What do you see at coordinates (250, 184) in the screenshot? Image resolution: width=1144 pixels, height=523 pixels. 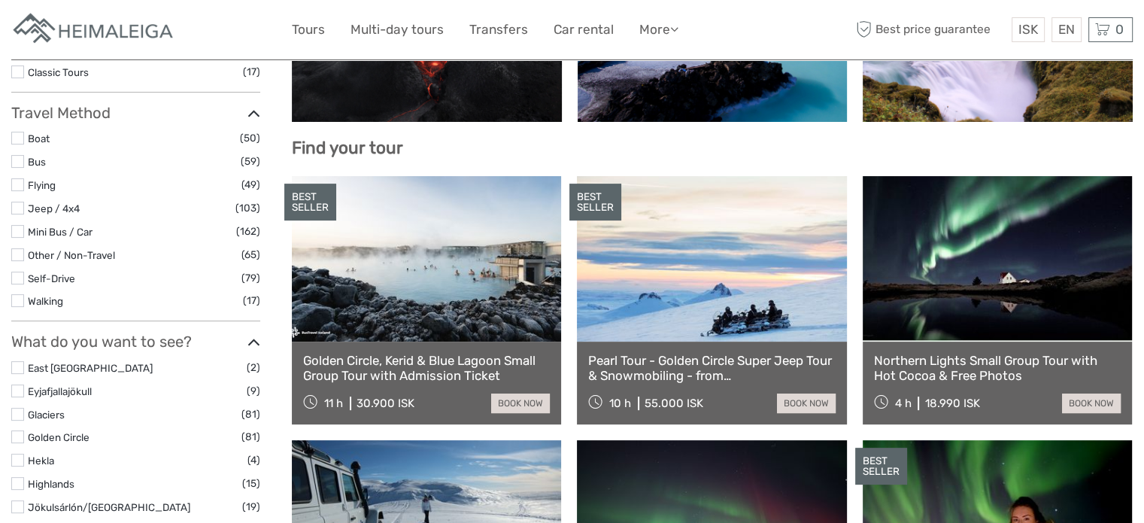 I see `span: (49)` at bounding box center [250, 184].